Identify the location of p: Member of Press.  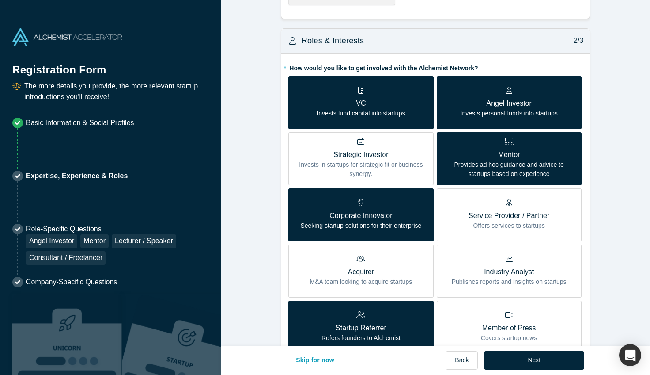
(510, 328).